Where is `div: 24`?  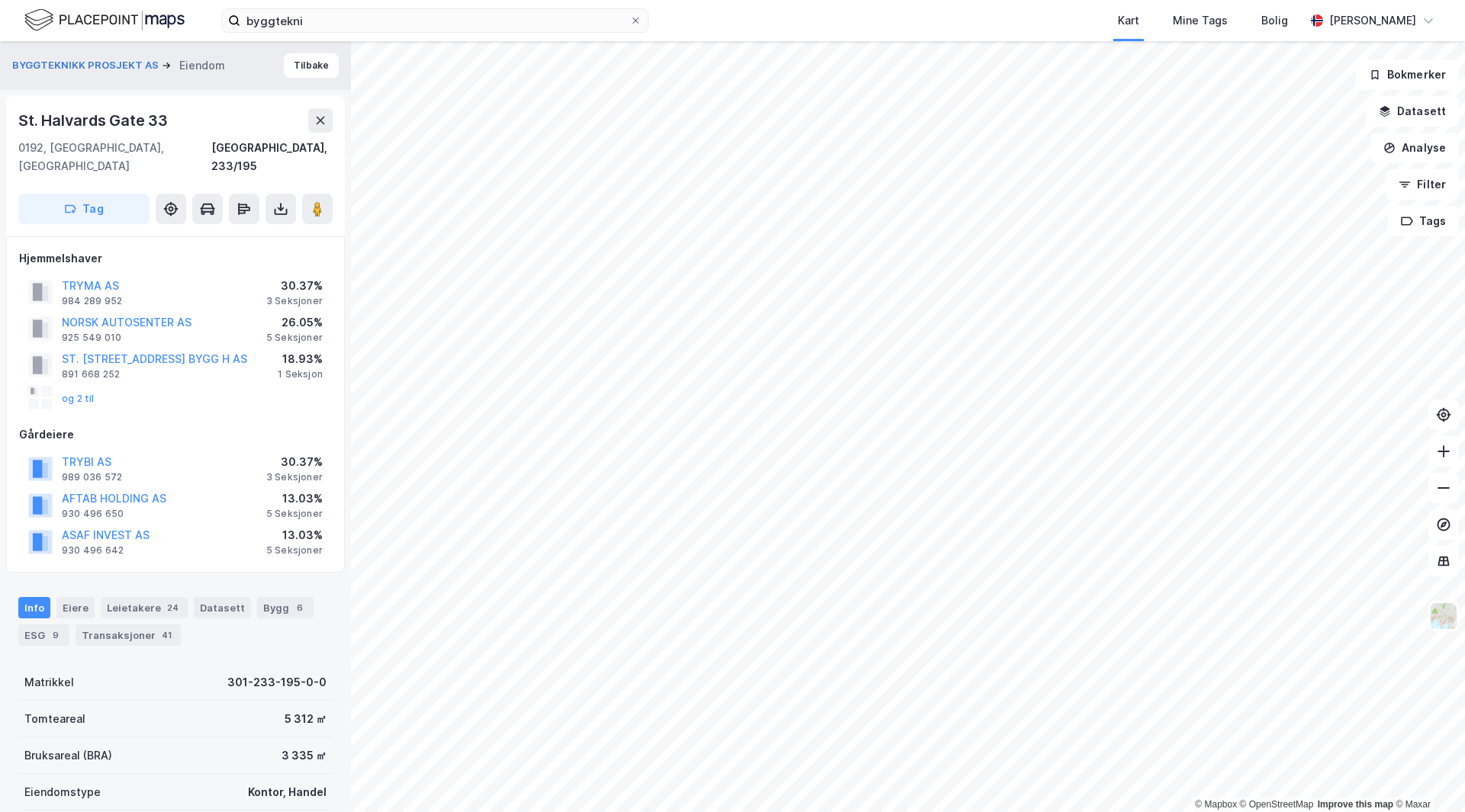 div: 24 is located at coordinates (172, 608).